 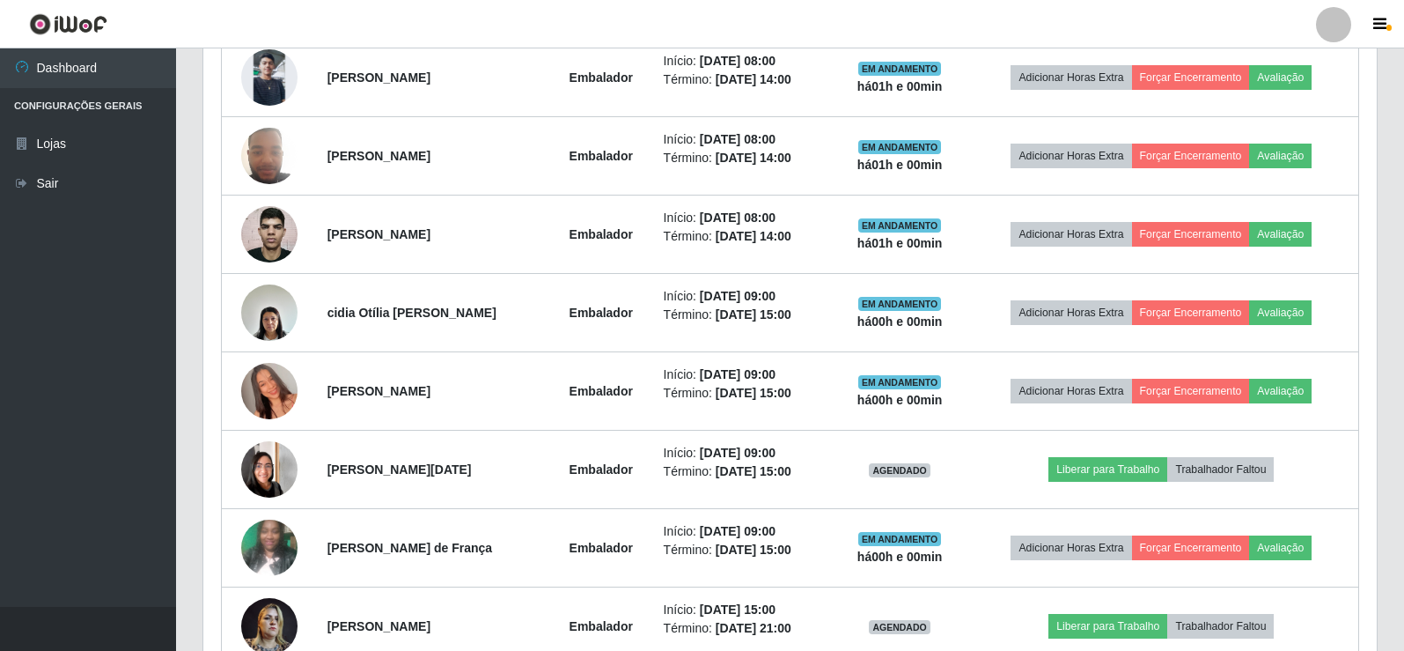 What do you see at coordinates (269, 155) in the screenshot?
I see `img: 1694719722854.jpeg` at bounding box center [269, 155].